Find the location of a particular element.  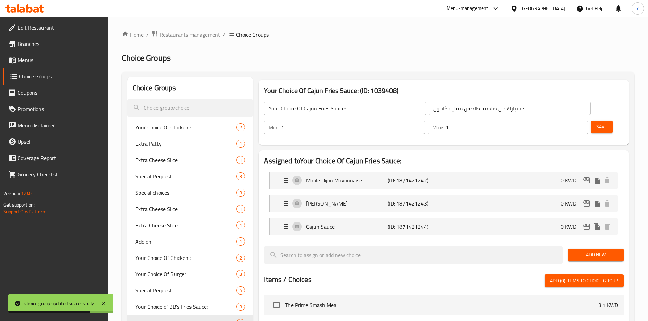

div: choice group updated successfully is located at coordinates (59, 304).